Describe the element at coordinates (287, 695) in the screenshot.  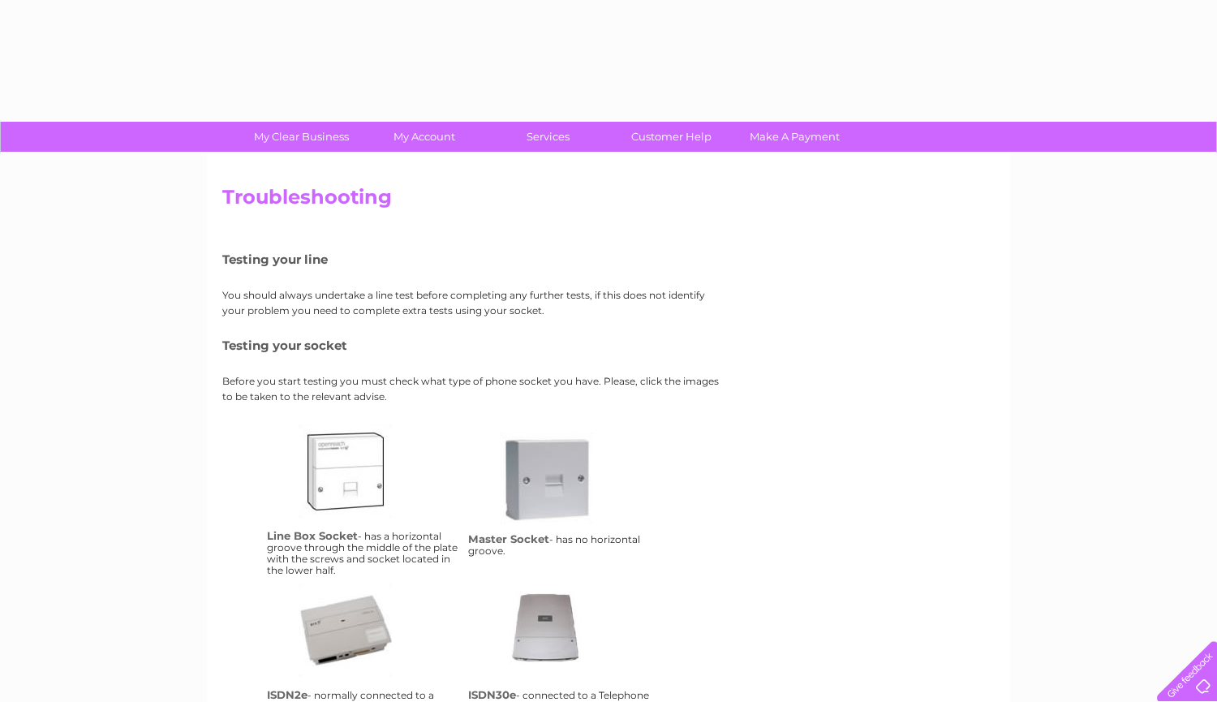
I see `h4: ISDN2e` at that location.